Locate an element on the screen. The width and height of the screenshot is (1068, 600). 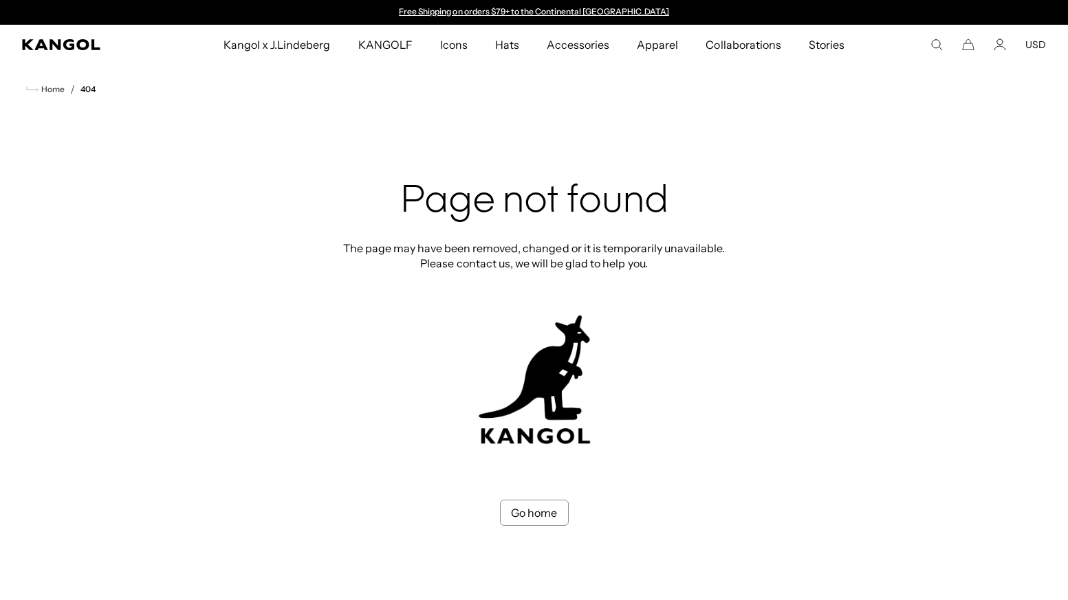
span: Apparel is located at coordinates (657, 45).